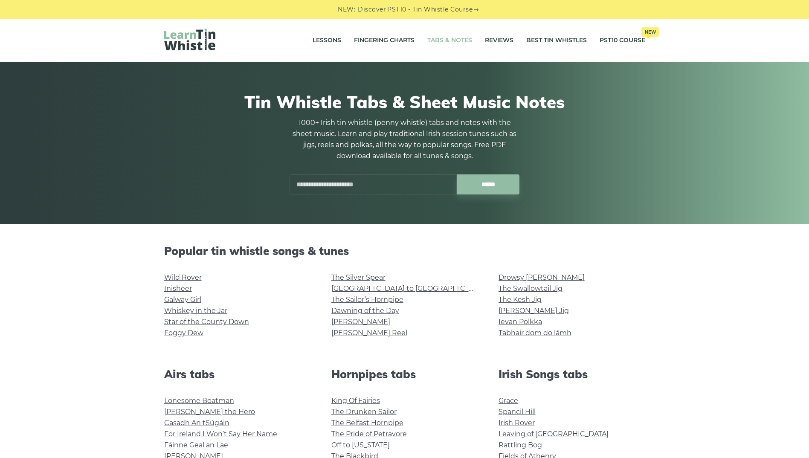  What do you see at coordinates (405, 374) in the screenshot?
I see `h2: Hornpipes tabs` at bounding box center [405, 374].